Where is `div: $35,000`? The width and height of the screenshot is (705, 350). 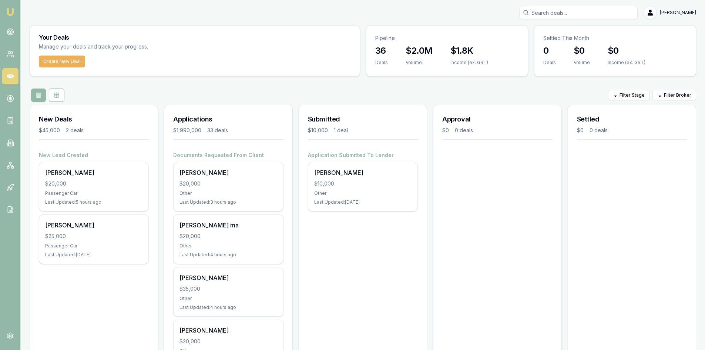
div: $35,000 is located at coordinates (228, 289).